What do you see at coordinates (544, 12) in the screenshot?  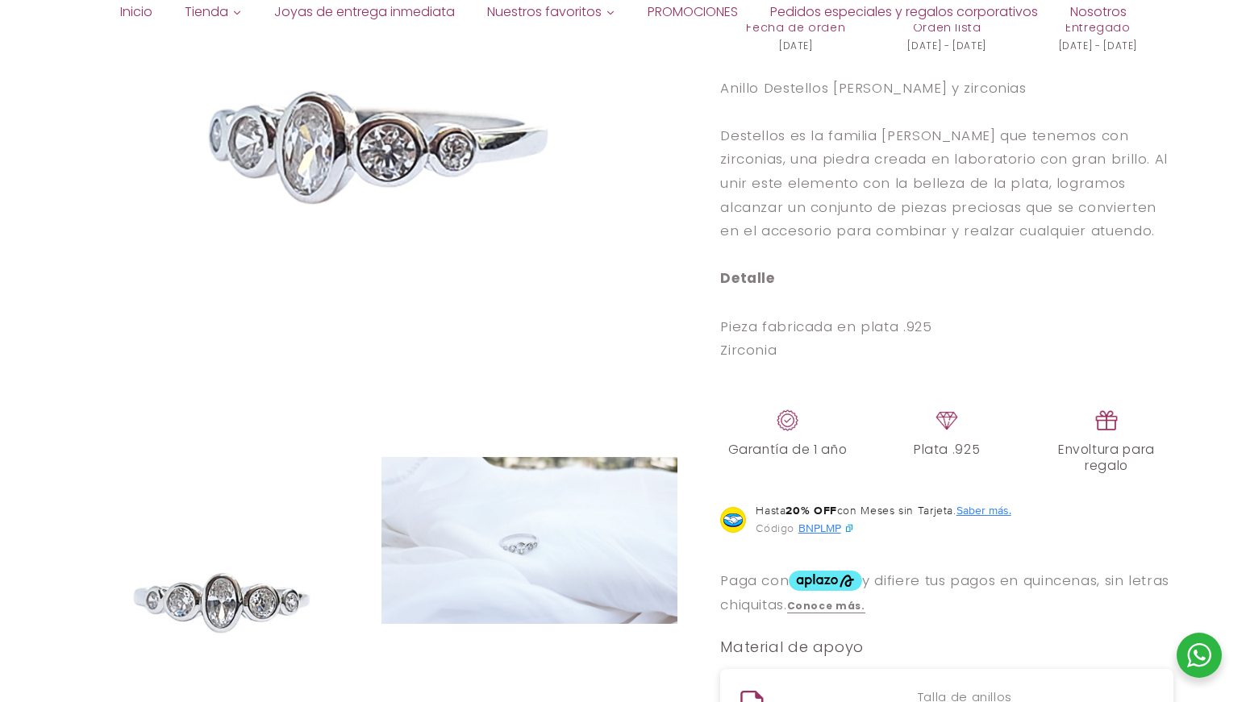 I see `span: Nuestros favoritos` at bounding box center [544, 12].